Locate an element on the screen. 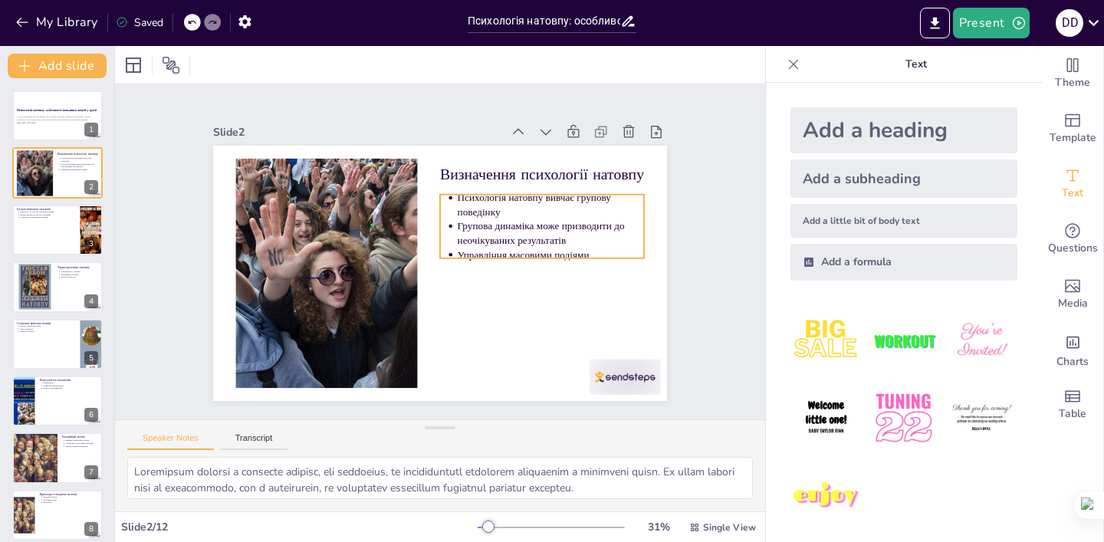  div: Layout is located at coordinates (133, 65).